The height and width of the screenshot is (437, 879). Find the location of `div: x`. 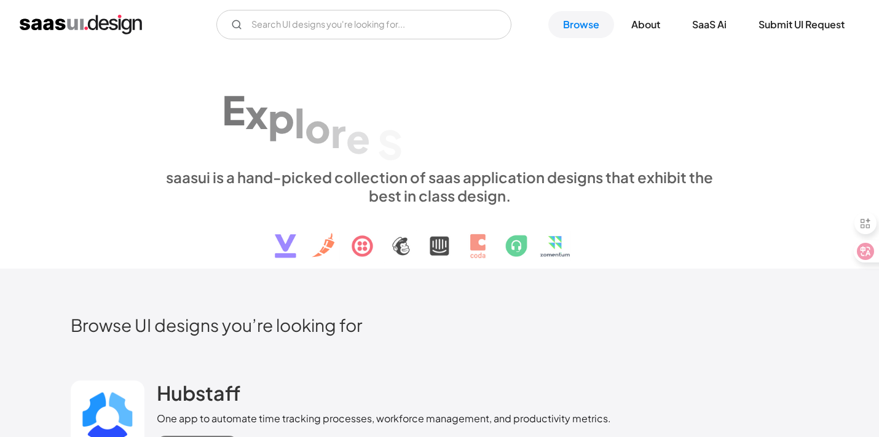

div: x is located at coordinates (256, 113).